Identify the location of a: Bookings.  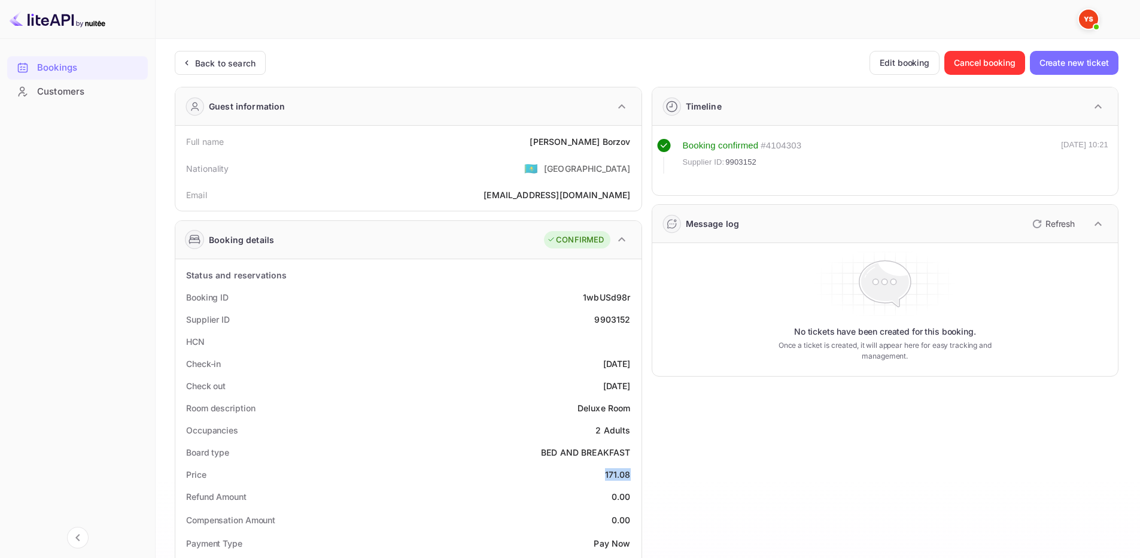
(77, 67).